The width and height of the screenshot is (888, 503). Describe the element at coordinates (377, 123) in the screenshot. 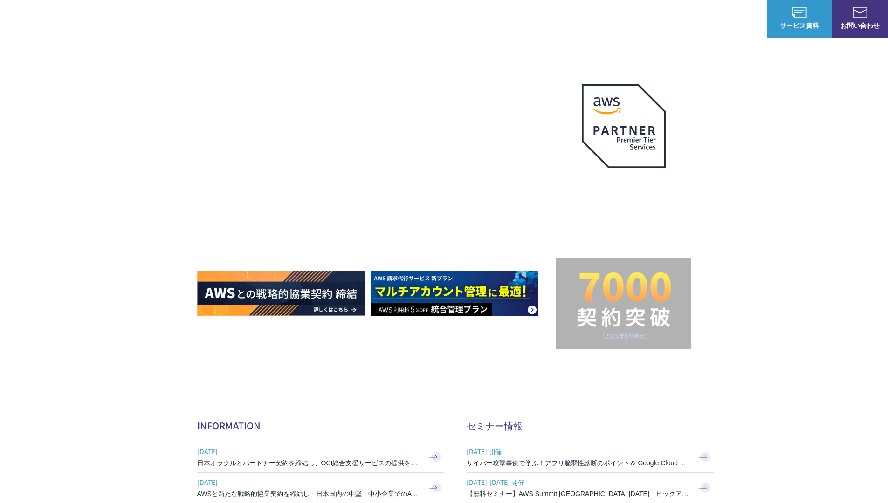

I see `p: AWSの導入からコスト削減、 構成・運用の最適化からデータ活用まで 規模や業種業態を問わない マネージドサービスで` at that location.